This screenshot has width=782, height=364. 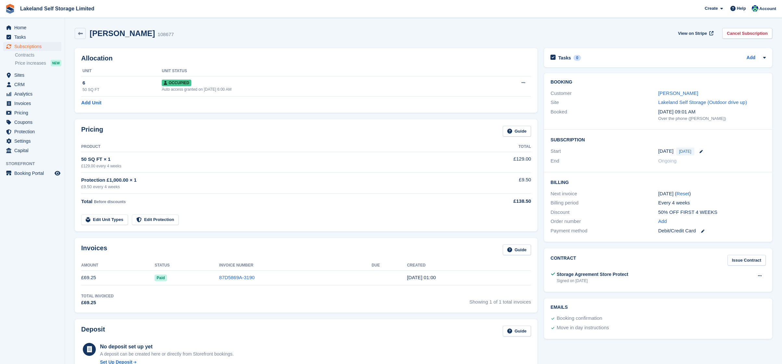 I want to click on a: Add Unit, so click(x=91, y=103).